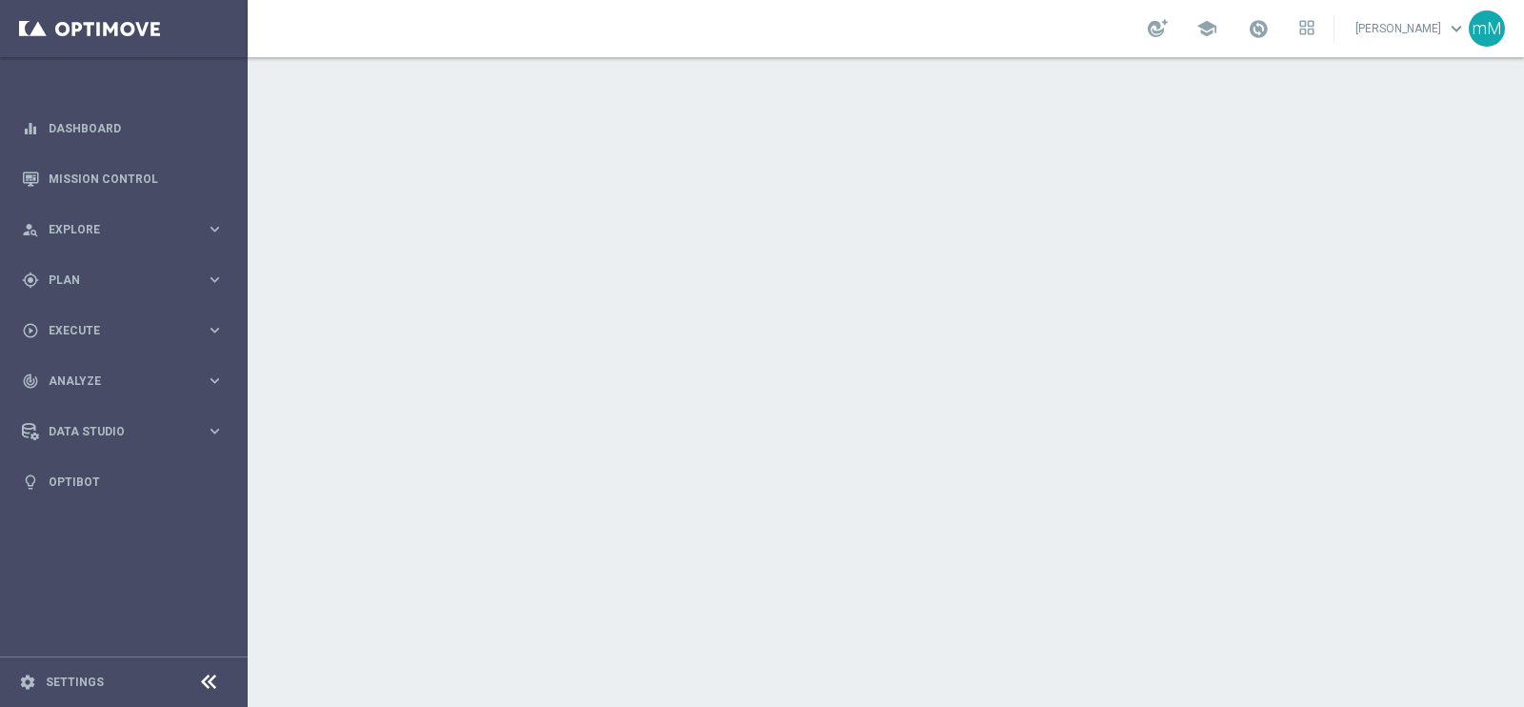  Describe the element at coordinates (113, 432) in the screenshot. I see `div: Data Studio` at that location.